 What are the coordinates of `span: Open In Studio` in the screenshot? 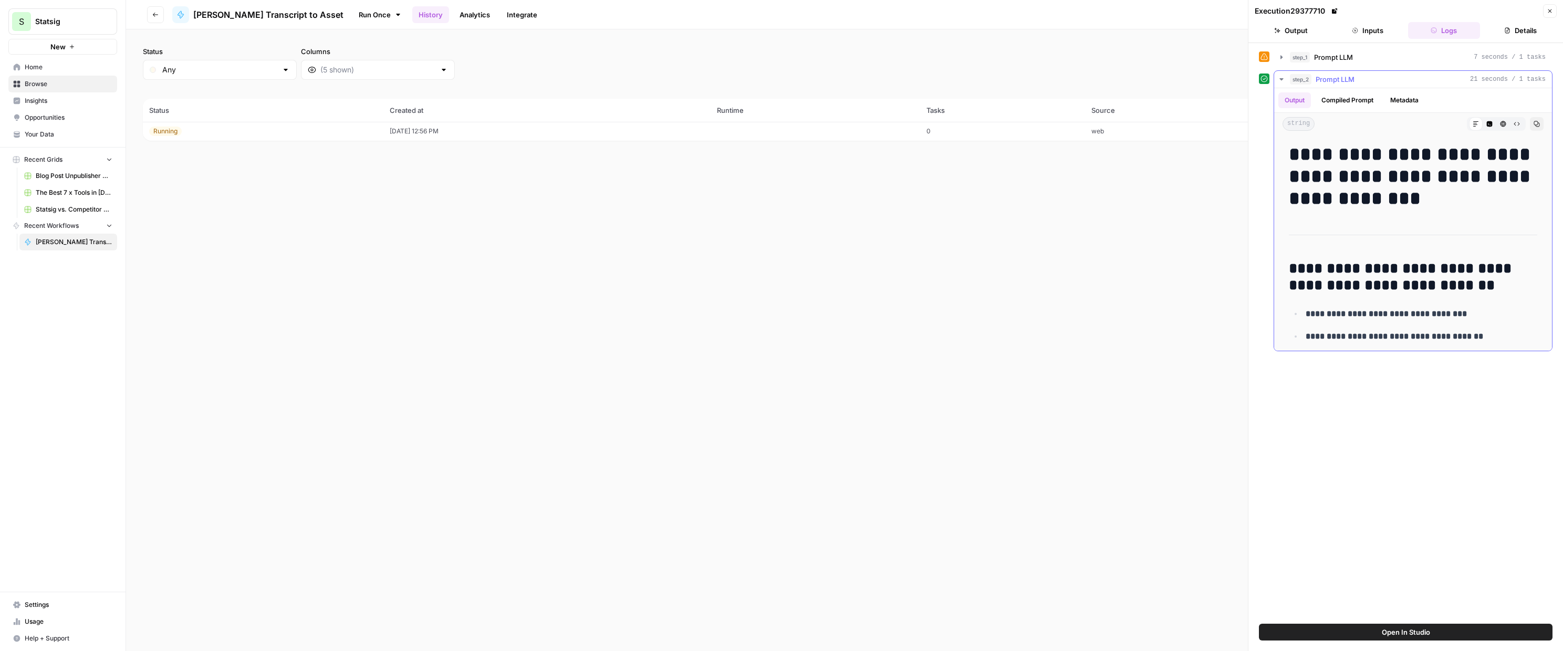 It's located at (1406, 632).